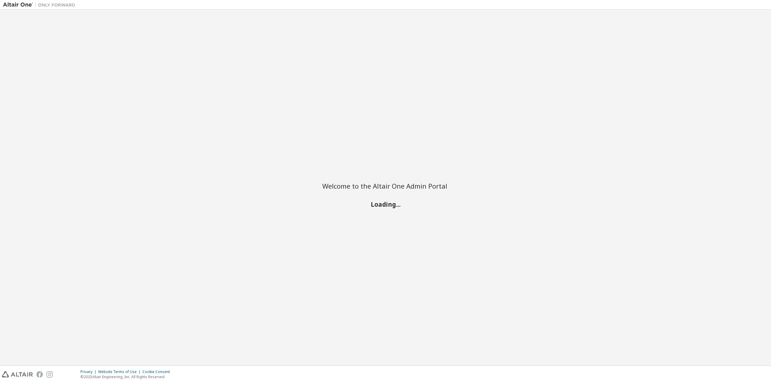 The image size is (771, 383). What do you see at coordinates (385, 186) in the screenshot?
I see `h2: Welcome to the Altair One Admin Portal` at bounding box center [385, 186].